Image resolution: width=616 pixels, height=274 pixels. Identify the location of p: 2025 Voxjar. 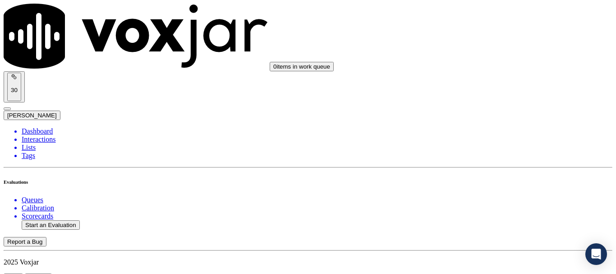
(308, 262).